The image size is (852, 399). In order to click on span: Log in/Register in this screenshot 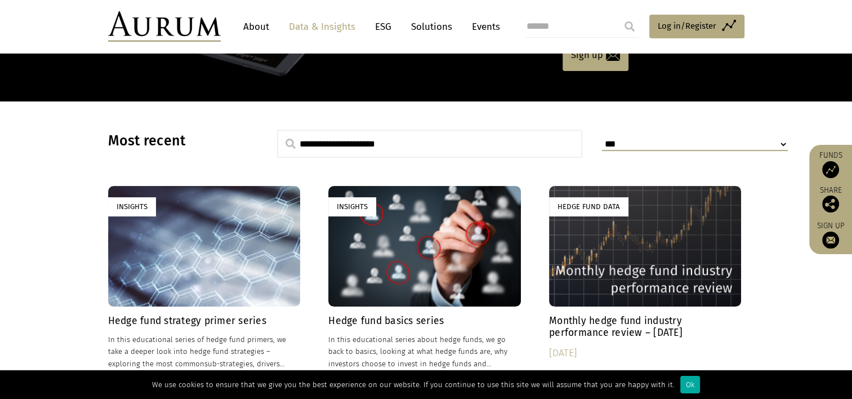, I will do `click(687, 26)`.